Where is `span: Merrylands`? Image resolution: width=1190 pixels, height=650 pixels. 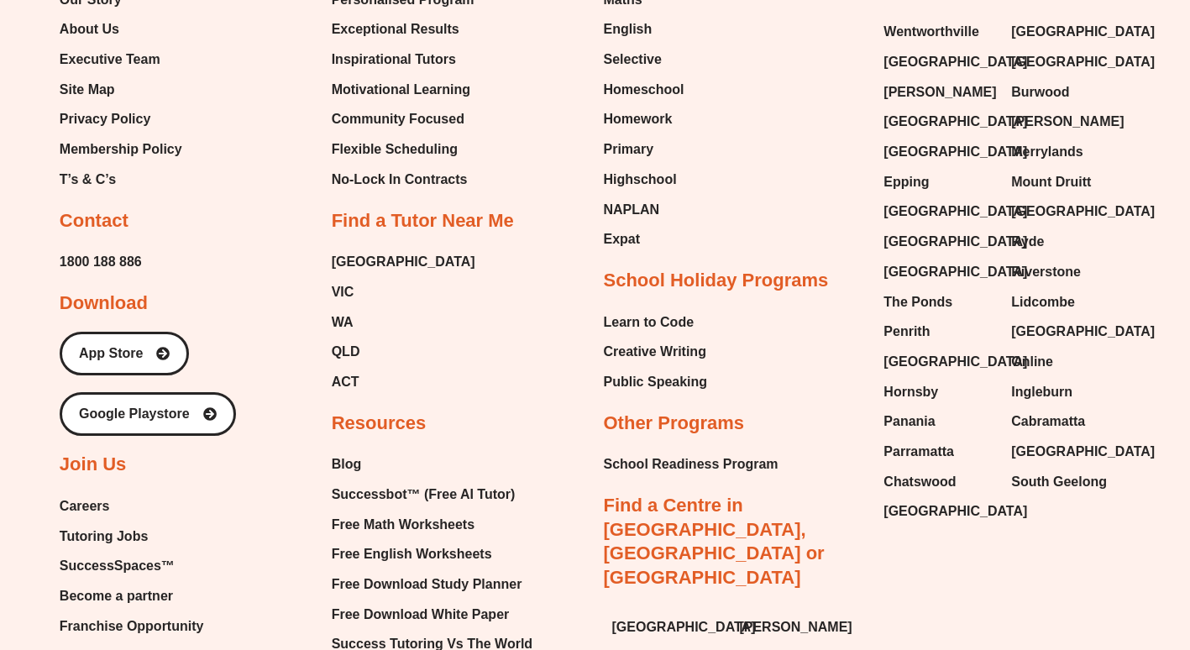 span: Merrylands is located at coordinates (1046, 152).